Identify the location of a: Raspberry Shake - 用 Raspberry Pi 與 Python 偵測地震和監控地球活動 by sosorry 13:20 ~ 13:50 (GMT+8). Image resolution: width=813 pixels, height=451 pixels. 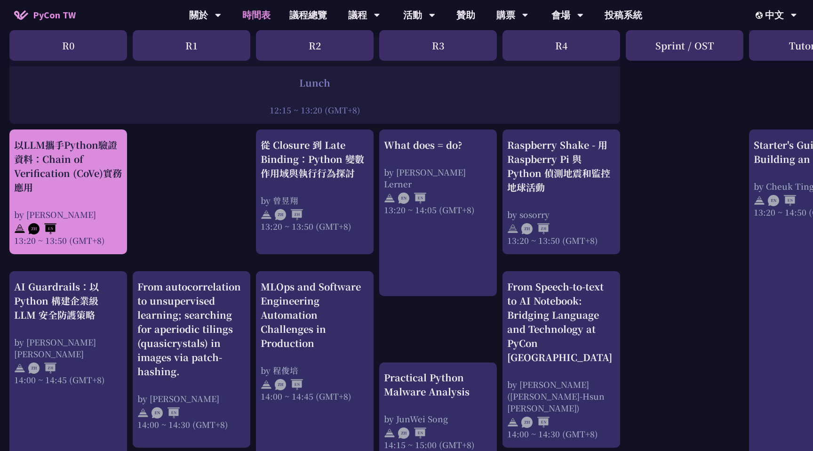
(561, 192).